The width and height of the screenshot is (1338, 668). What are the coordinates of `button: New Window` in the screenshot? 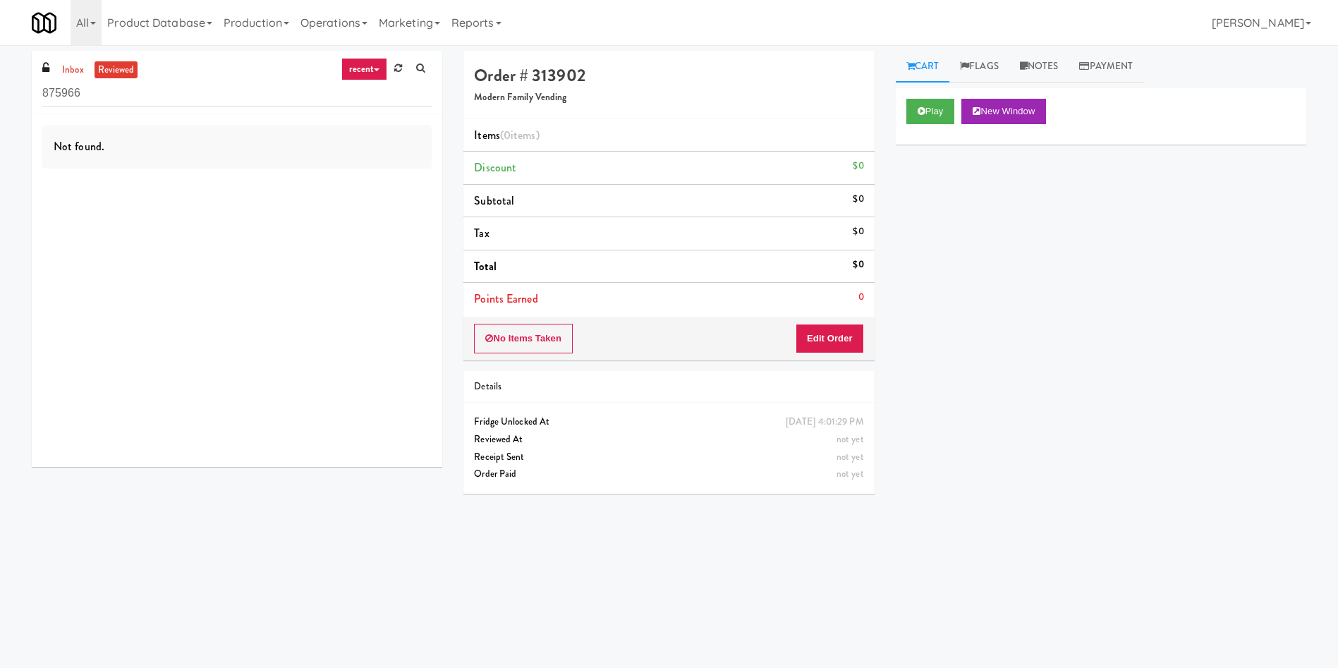 It's located at (1004, 111).